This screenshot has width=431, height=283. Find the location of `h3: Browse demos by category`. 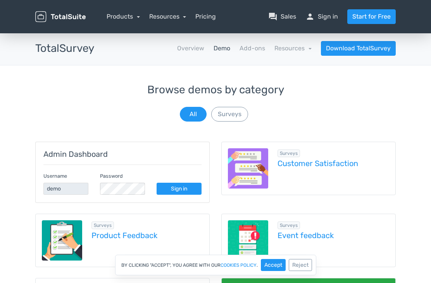

h3: Browse demos by category is located at coordinates (215, 90).